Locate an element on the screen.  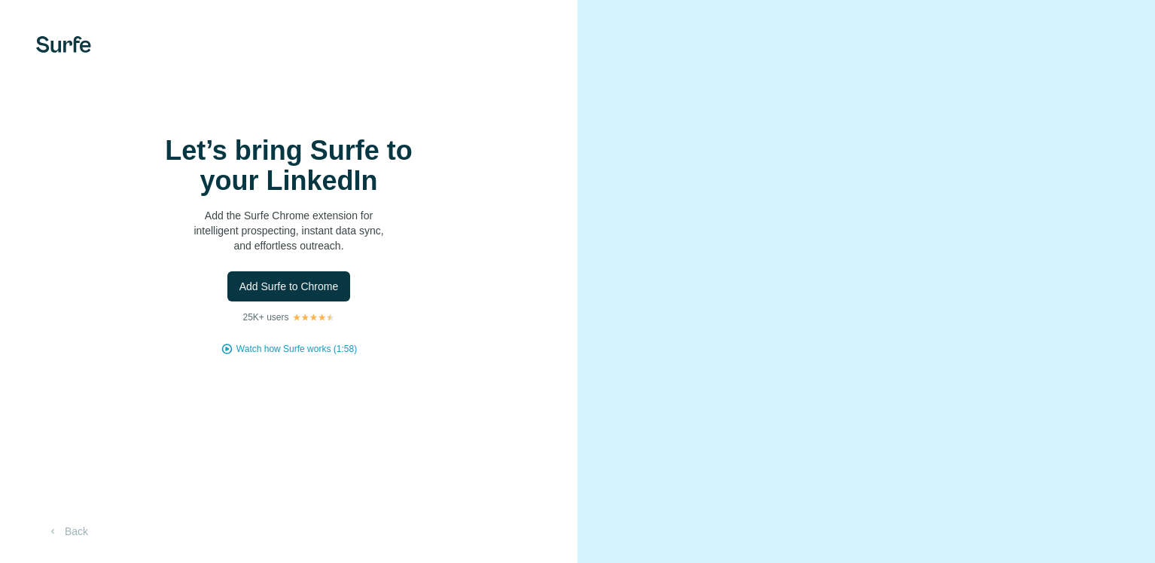
span: Add Surfe to Chrome is located at coordinates (289, 286).